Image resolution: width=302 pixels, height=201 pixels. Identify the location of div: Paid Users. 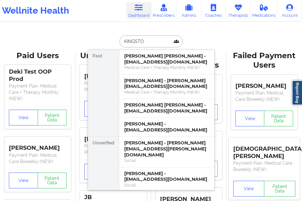
(38, 56).